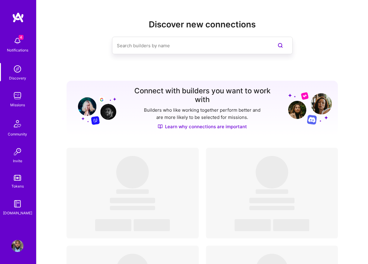 Image resolution: width=368 pixels, height=264 pixels. What do you see at coordinates (17, 161) in the screenshot?
I see `div: Invite` at bounding box center [17, 161].